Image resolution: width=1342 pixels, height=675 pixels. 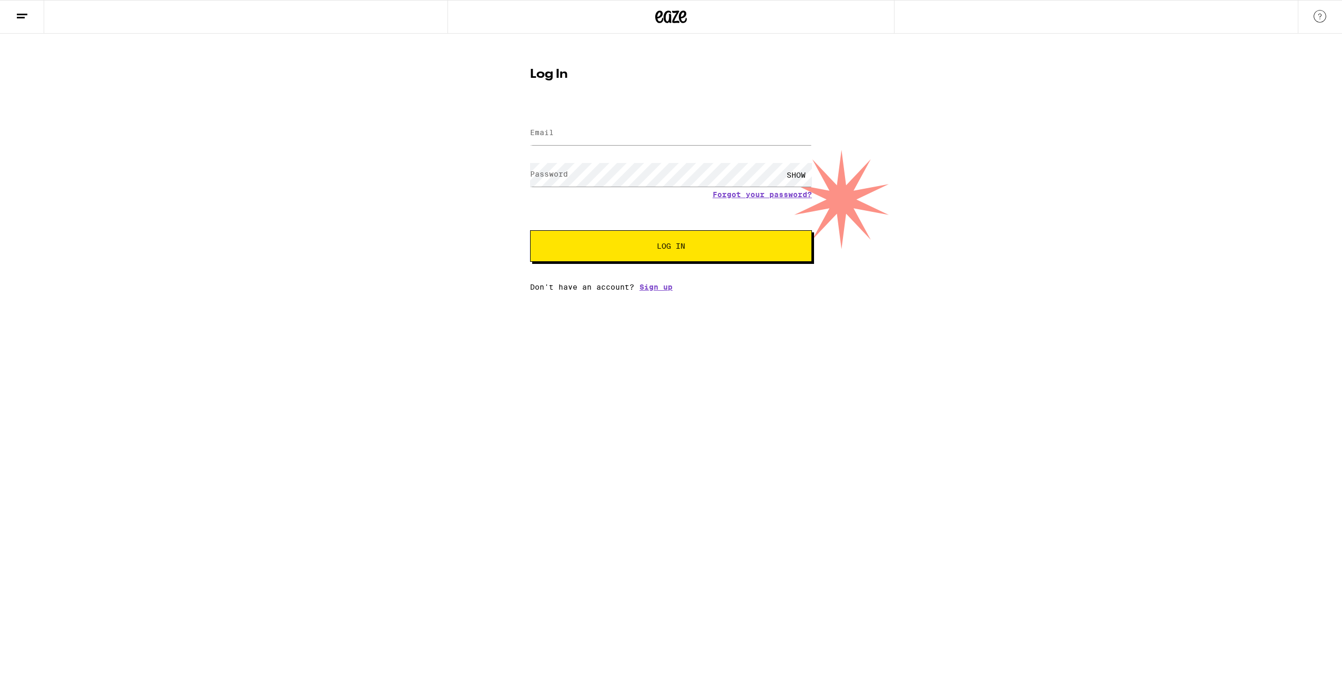 I want to click on div: SHOW, so click(x=796, y=175).